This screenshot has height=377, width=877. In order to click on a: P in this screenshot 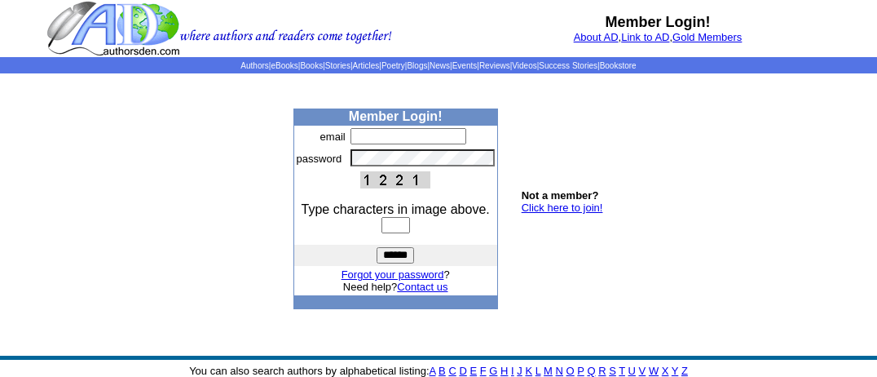, I will do `click(580, 370)`.